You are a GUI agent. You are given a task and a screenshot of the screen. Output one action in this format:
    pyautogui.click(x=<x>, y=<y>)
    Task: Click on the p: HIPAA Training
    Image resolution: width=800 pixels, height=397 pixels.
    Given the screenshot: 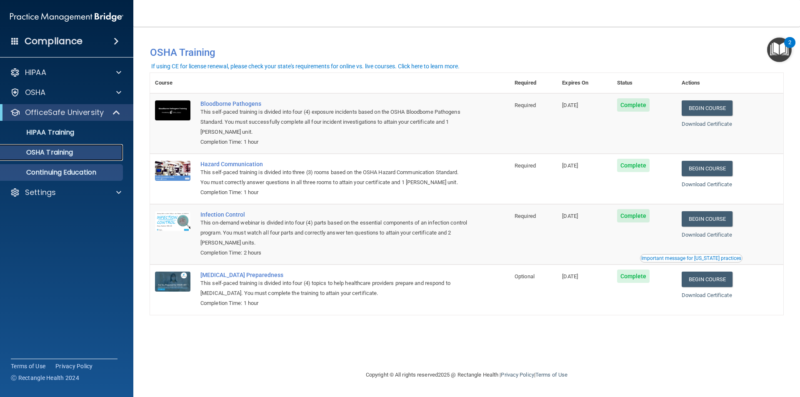 What is the action you would take?
    pyautogui.click(x=40, y=132)
    